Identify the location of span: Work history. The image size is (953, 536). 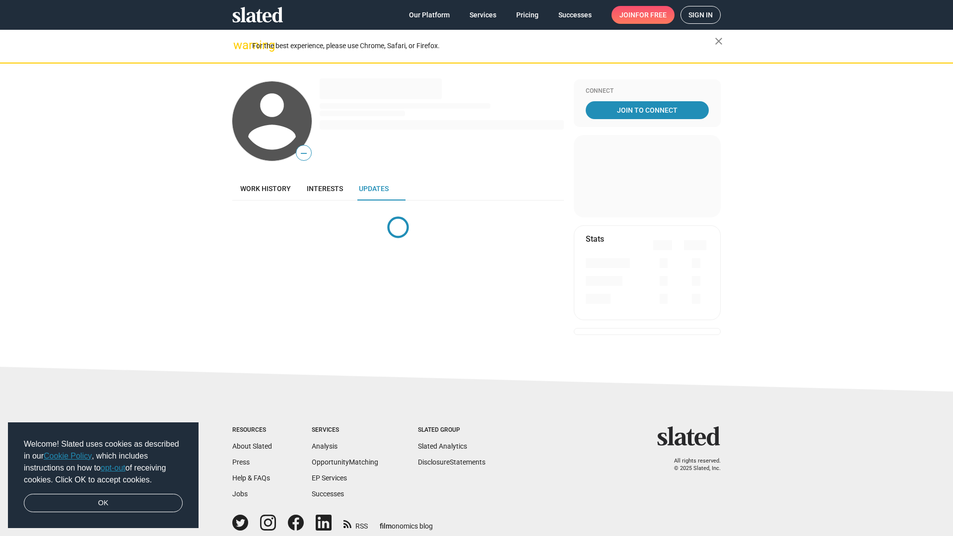
(266, 189).